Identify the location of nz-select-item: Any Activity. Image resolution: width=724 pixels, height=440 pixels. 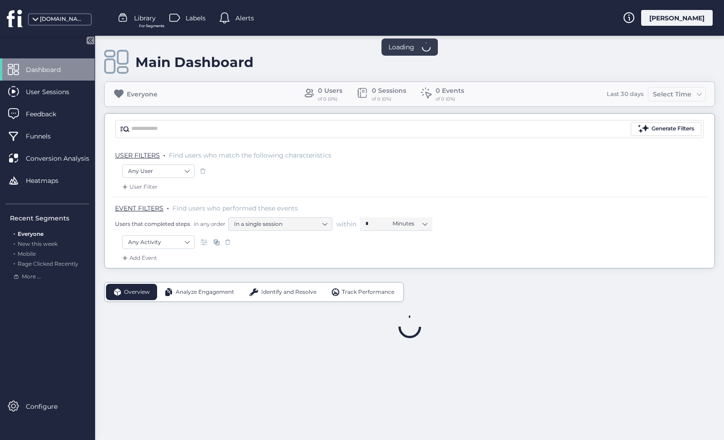
(159, 242).